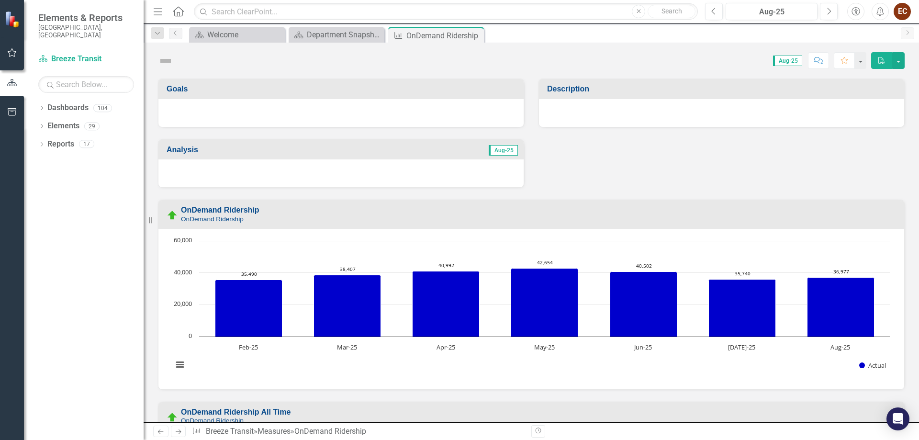  I want to click on text: 35,740, so click(742, 273).